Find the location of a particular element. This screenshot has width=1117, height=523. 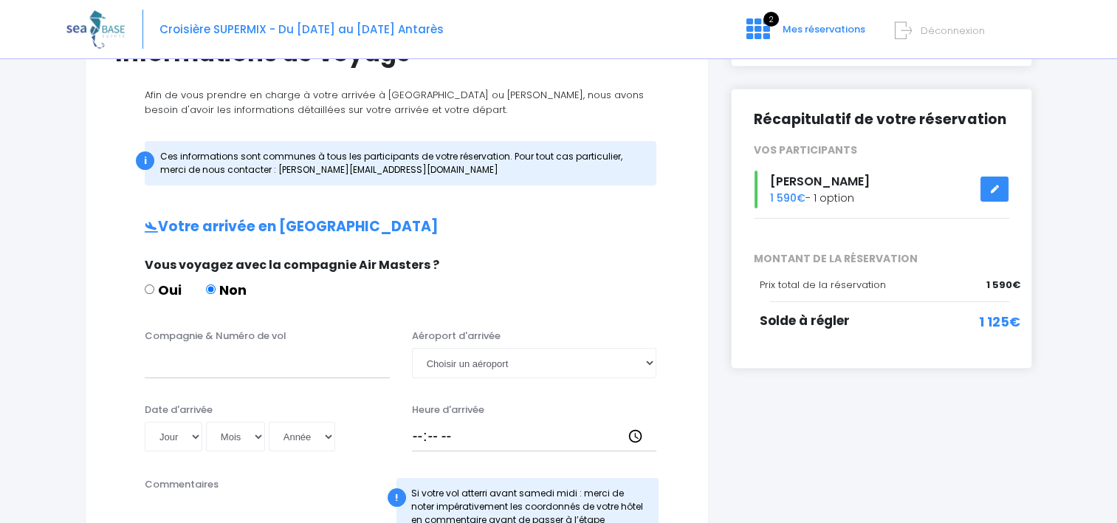

label: Heure d'arrivée is located at coordinates (448, 410).